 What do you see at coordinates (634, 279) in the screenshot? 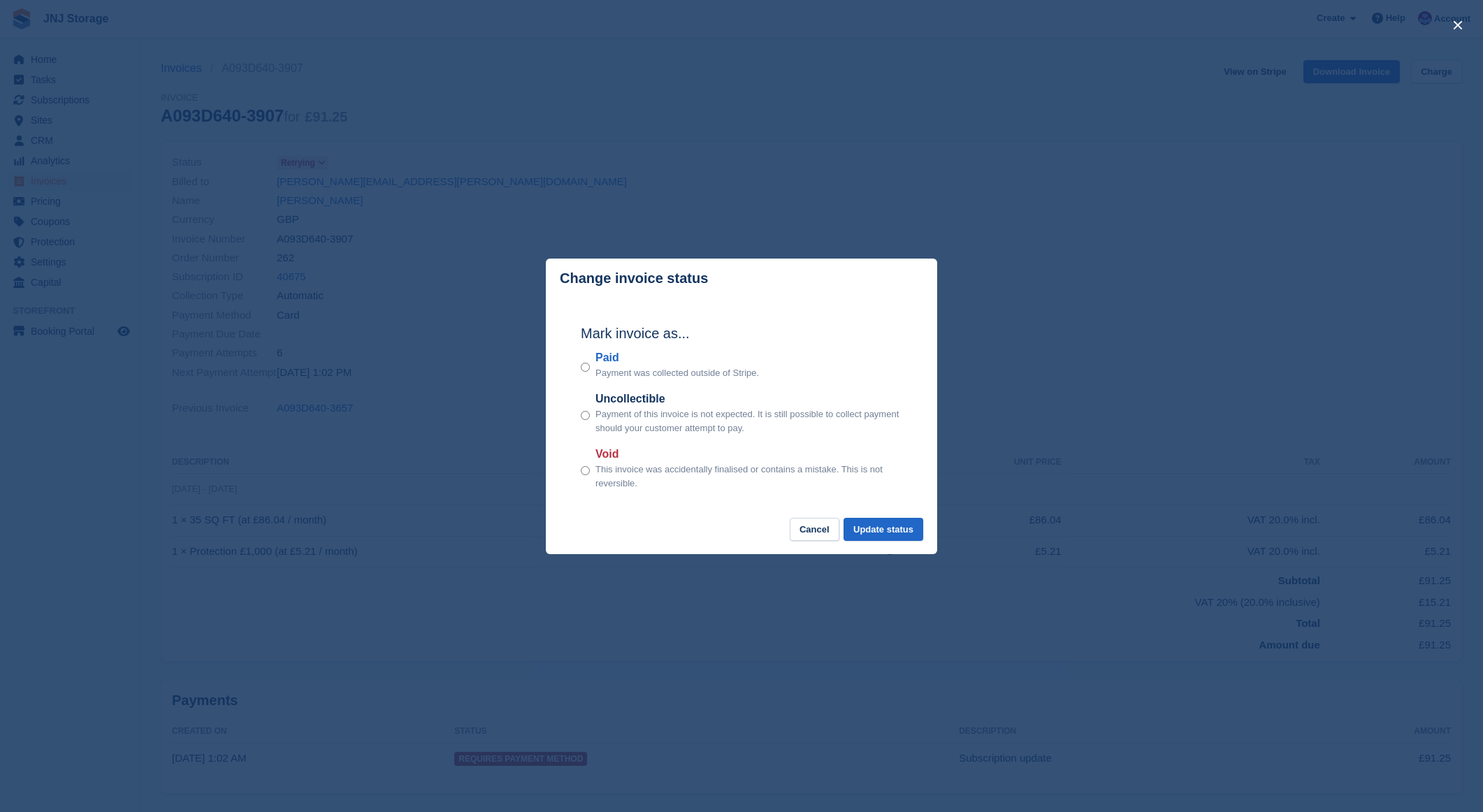
I see `p: Change invoice status` at bounding box center [634, 279].